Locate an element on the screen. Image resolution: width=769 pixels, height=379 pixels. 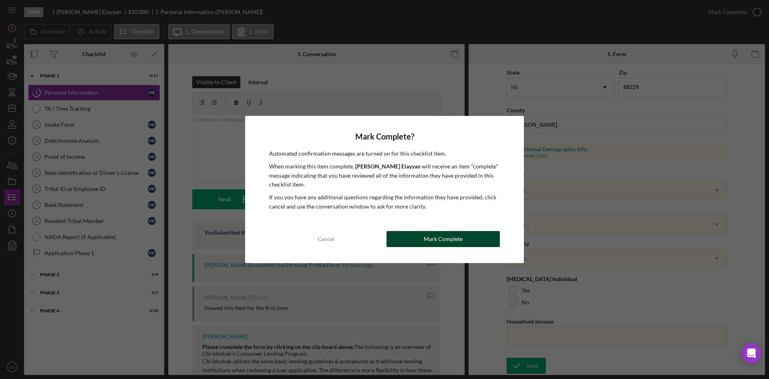
p: Automated confirmation messages are turned on for this checklist item. is located at coordinates (385, 153).